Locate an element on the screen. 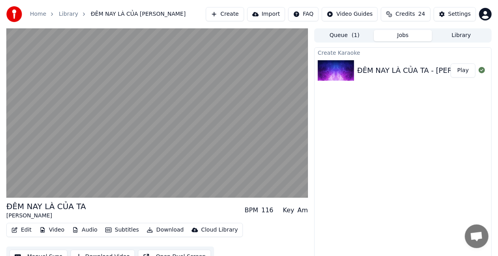 This screenshot has width=498, height=256. button: Jobs is located at coordinates (403, 35).